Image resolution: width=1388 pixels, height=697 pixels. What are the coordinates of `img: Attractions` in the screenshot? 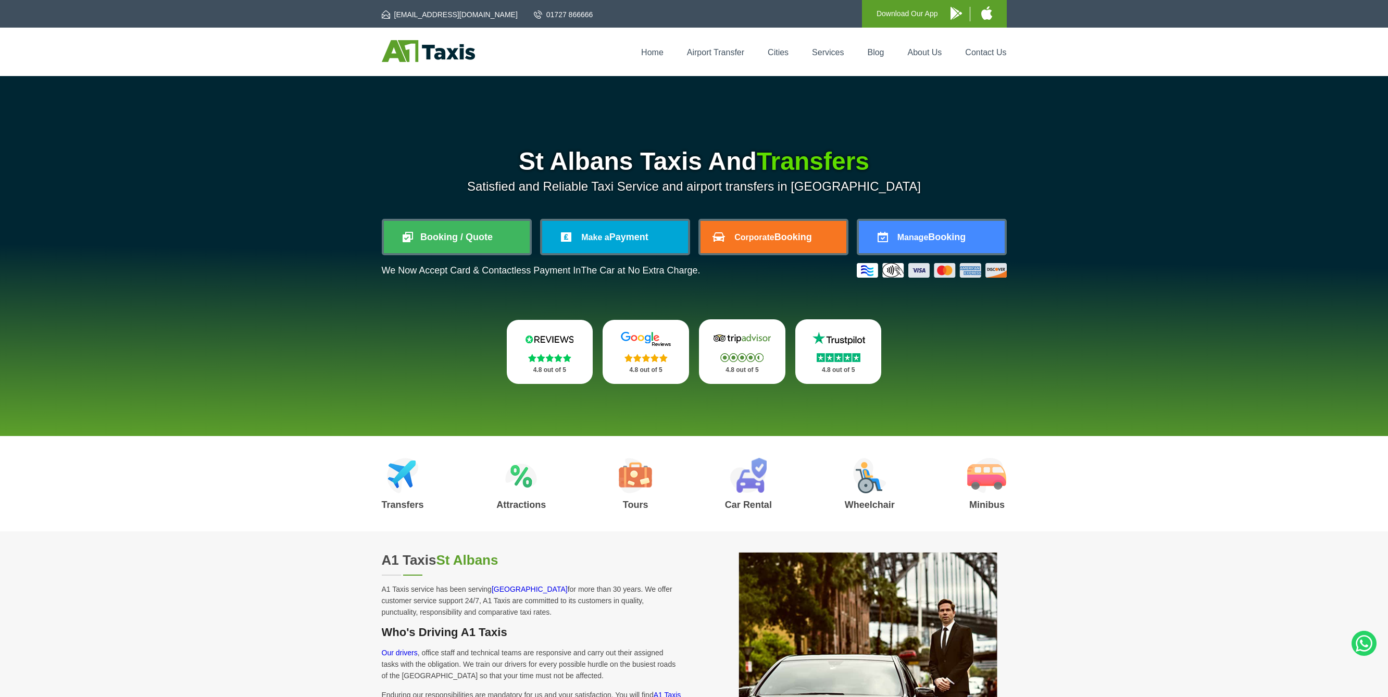 It's located at (521, 475).